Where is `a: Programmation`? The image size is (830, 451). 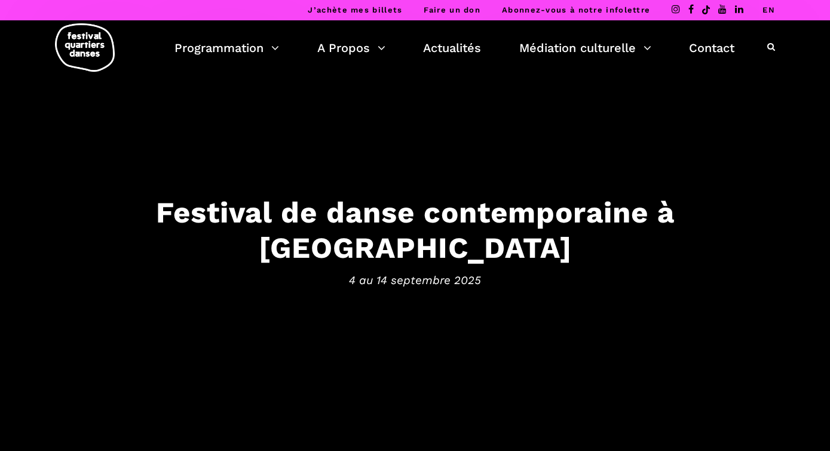 a: Programmation is located at coordinates (227, 48).